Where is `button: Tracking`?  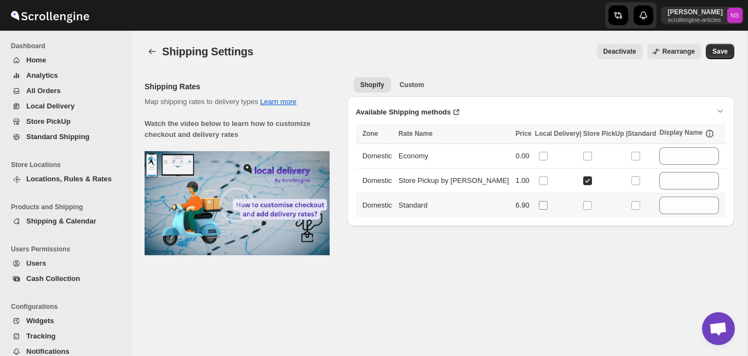 button: Tracking is located at coordinates (63, 336).